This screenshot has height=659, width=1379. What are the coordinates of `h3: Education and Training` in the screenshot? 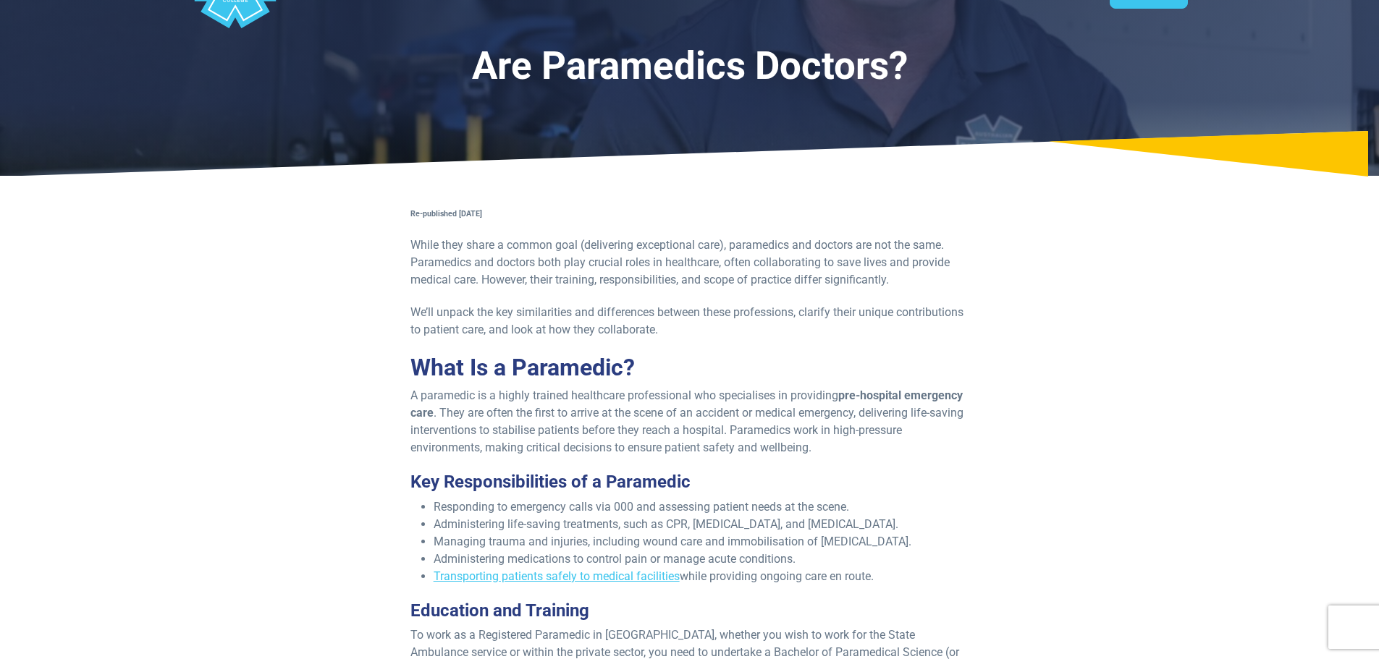 It's located at (690, 611).